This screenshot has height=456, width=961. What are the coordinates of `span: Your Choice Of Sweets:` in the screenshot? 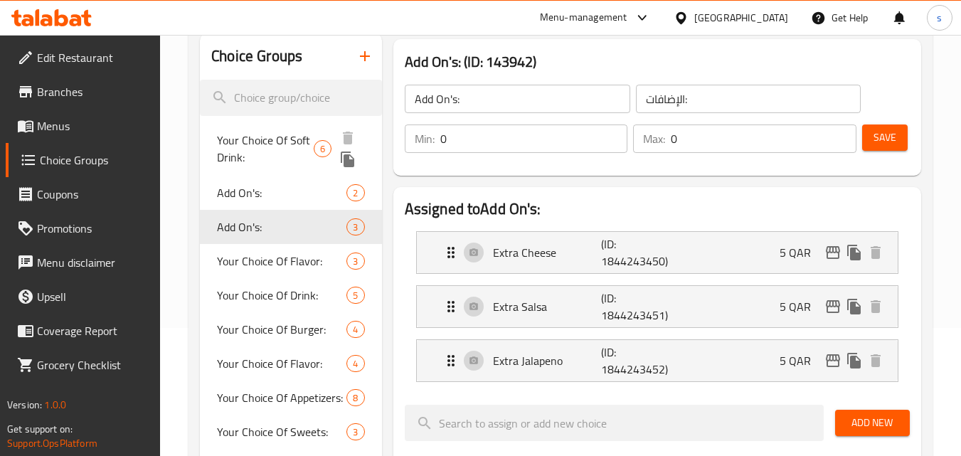 It's located at (282, 432).